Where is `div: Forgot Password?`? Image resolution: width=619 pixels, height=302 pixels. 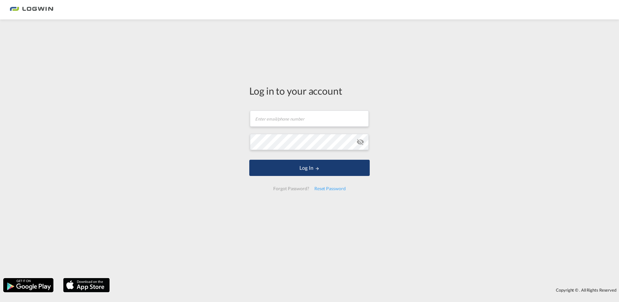 div: Forgot Password? is located at coordinates (291, 188).